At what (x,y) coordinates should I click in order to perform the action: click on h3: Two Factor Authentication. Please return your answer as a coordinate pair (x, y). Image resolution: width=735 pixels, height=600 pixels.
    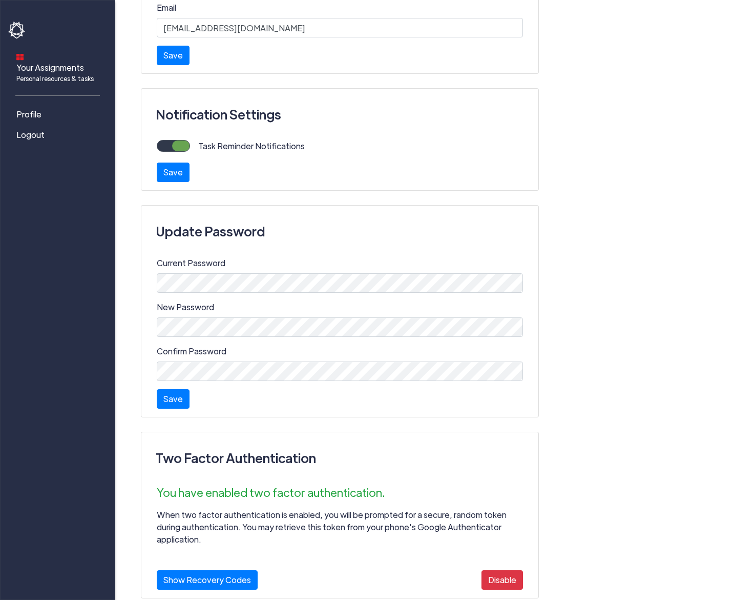
    Looking at the image, I should click on (340, 458).